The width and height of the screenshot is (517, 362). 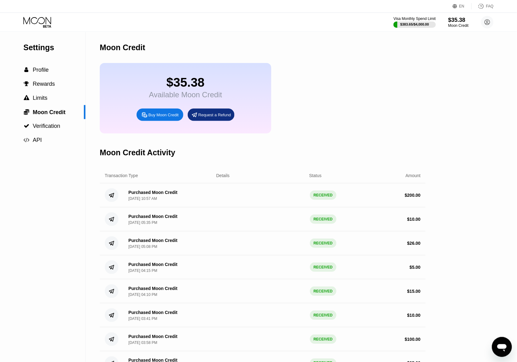 What do you see at coordinates (138, 153) in the screenshot?
I see `div: Moon Credit Activity` at bounding box center [138, 153].